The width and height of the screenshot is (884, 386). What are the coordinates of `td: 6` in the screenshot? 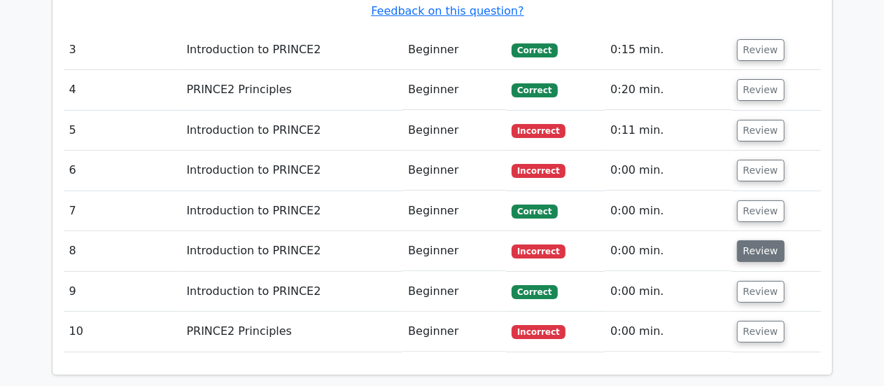 It's located at (123, 170).